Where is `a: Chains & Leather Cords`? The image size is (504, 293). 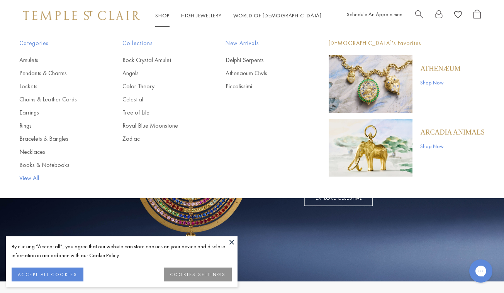 a: Chains & Leather Cords is located at coordinates (55, 100).